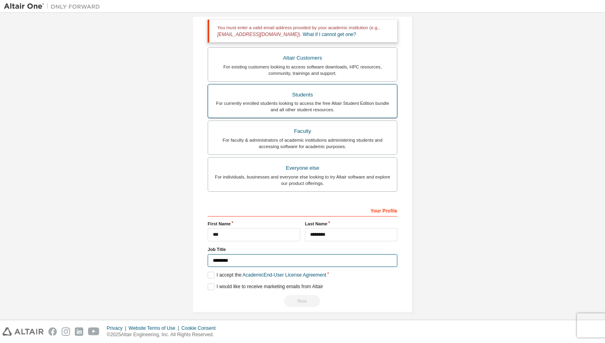 The image size is (605, 343). What do you see at coordinates (164, 335) in the screenshot?
I see `p: © 2025 Altair Engineering, Inc. All Rights Reserved.` at bounding box center [164, 335].